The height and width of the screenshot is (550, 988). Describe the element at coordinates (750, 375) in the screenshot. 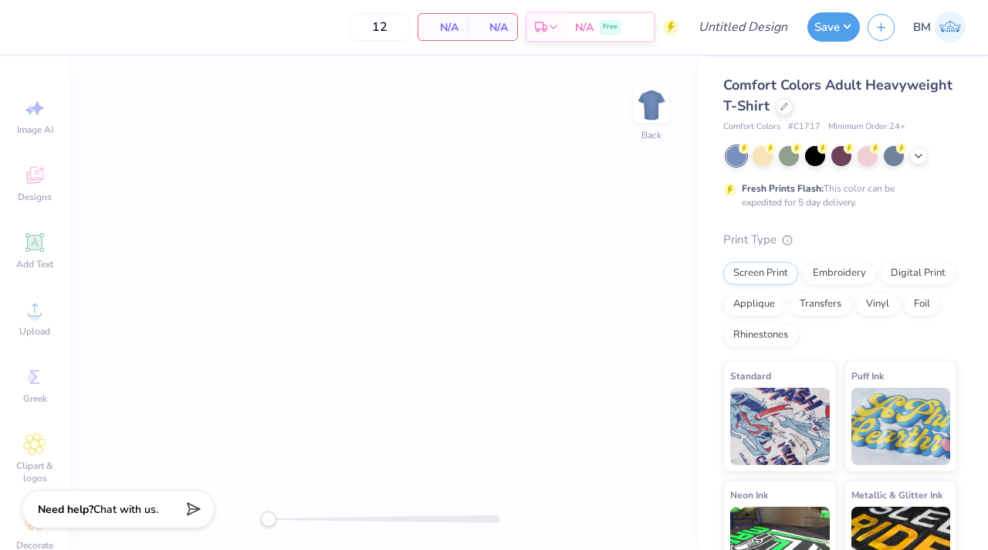

I see `span: Standard` at that location.